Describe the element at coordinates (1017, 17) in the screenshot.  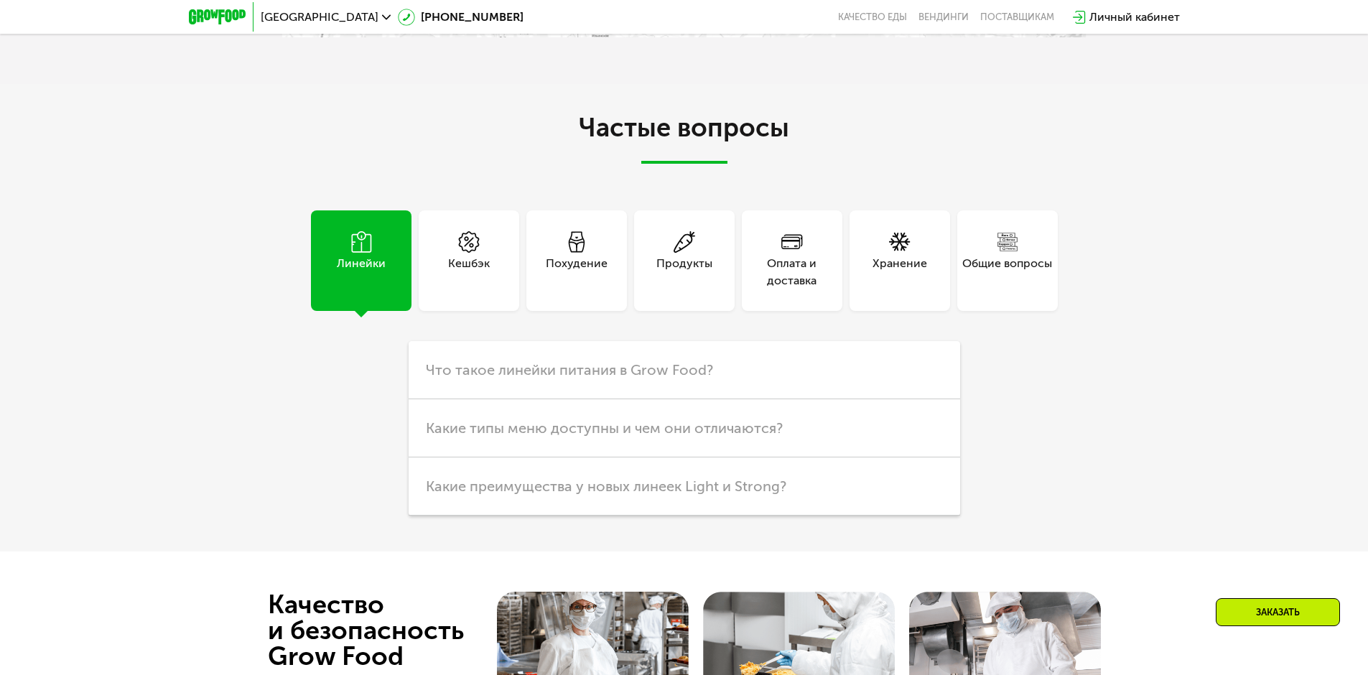
I see `div: поставщикам` at that location.